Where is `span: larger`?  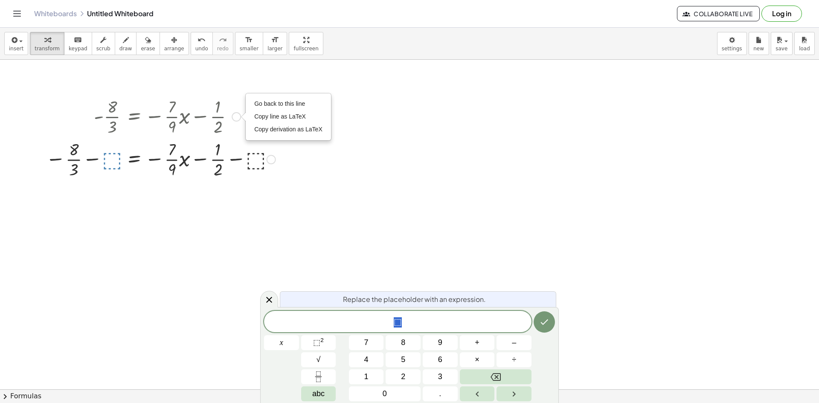
span: larger is located at coordinates (275, 49).